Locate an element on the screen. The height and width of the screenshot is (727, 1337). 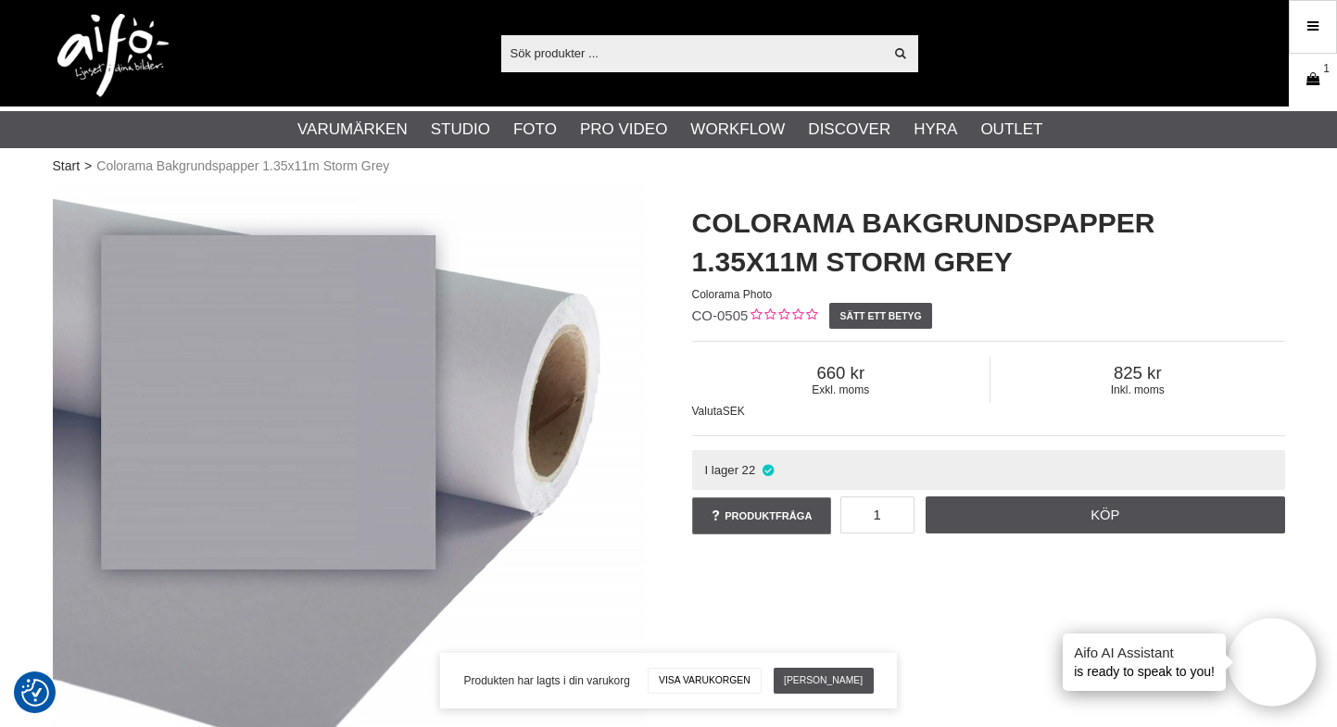
div: is ready to speak to you! is located at coordinates (1145, 663).